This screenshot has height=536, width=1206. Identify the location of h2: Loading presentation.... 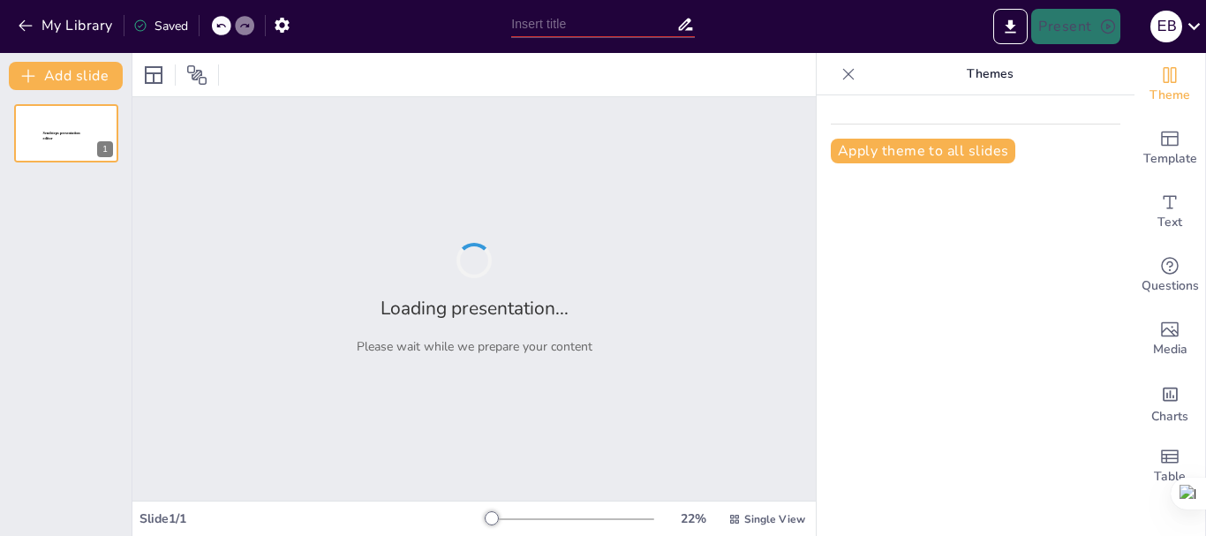
(474, 308).